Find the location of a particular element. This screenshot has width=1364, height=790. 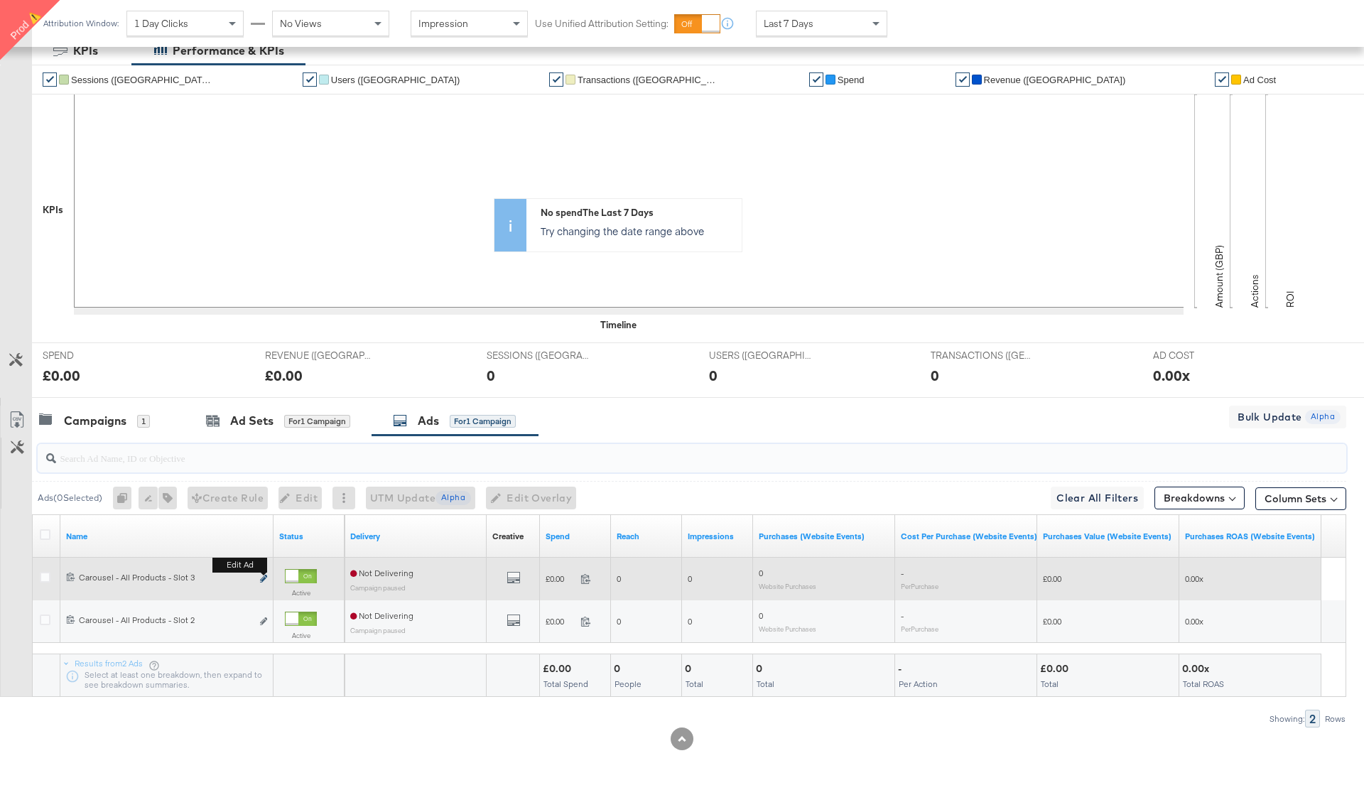

span: Total ROAS is located at coordinates (1204, 684).